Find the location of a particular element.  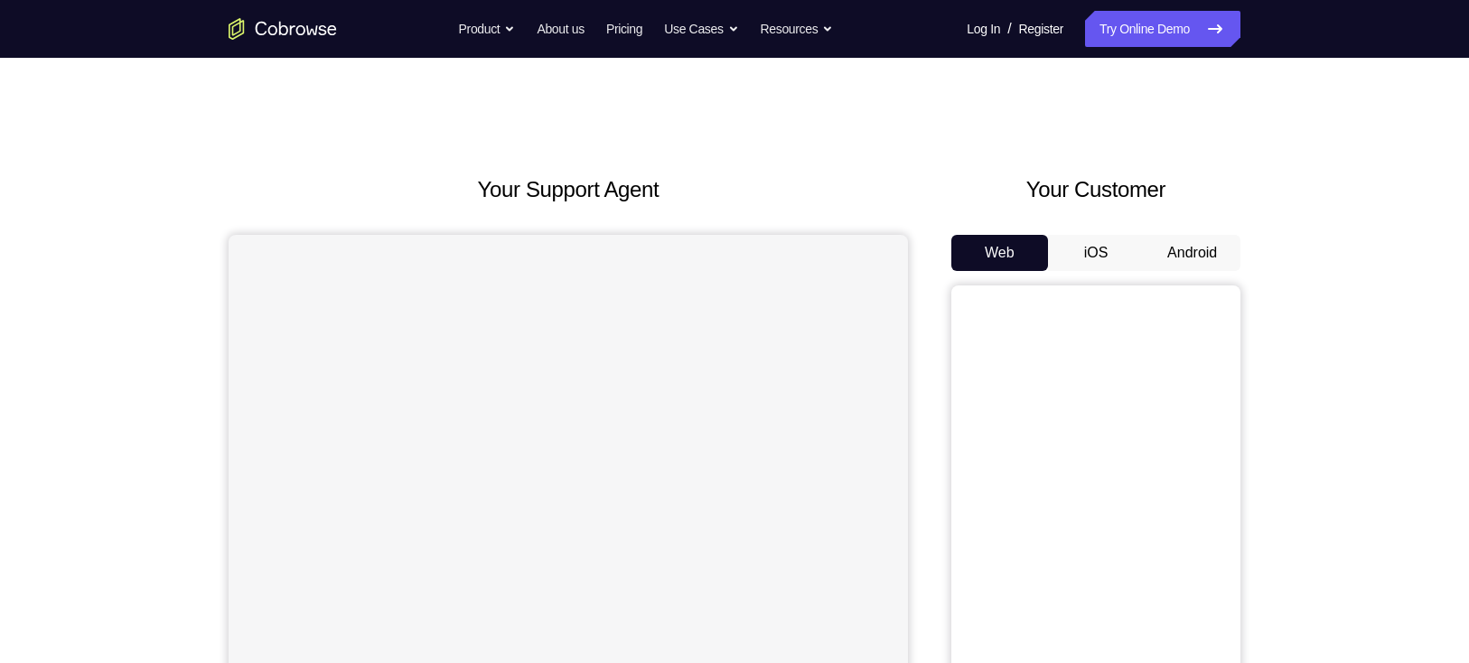

a: Register is located at coordinates (1041, 29).